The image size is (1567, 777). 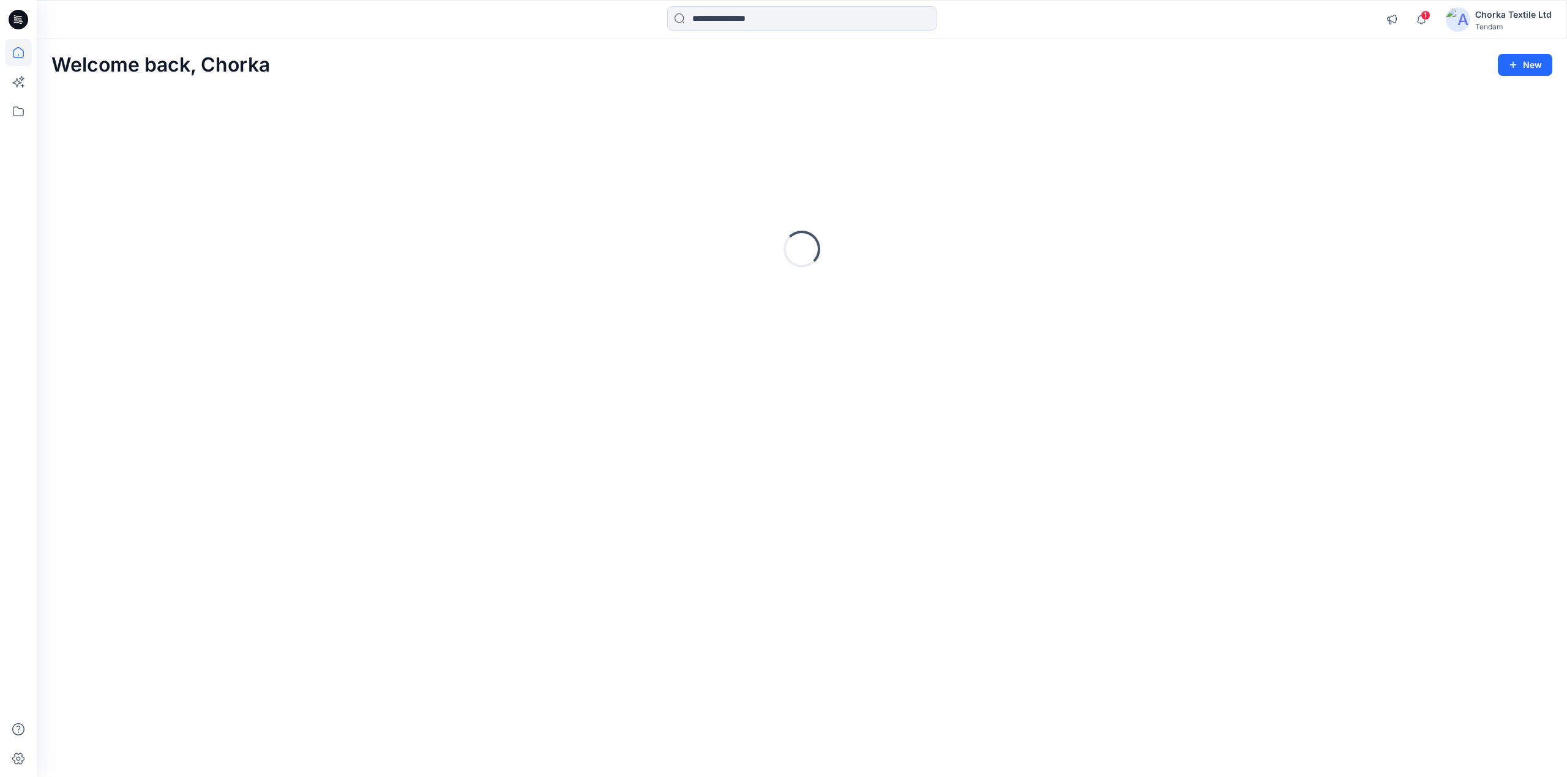 I want to click on h2: Welcome back, Chorka, so click(x=160, y=65).